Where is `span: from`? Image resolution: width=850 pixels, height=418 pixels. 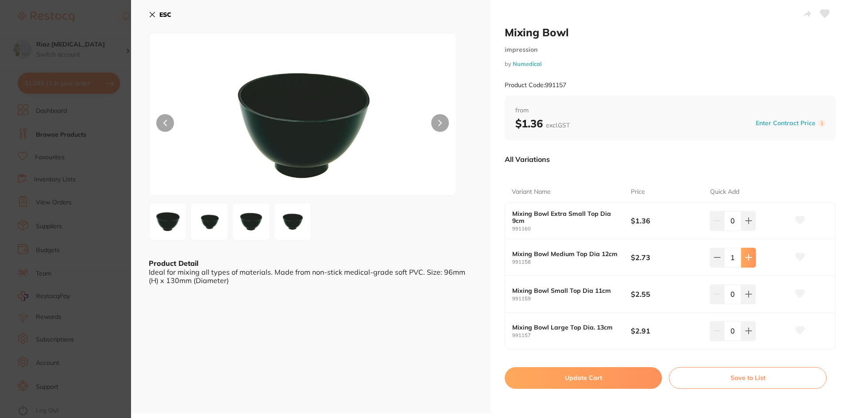
span: from is located at coordinates (670, 111).